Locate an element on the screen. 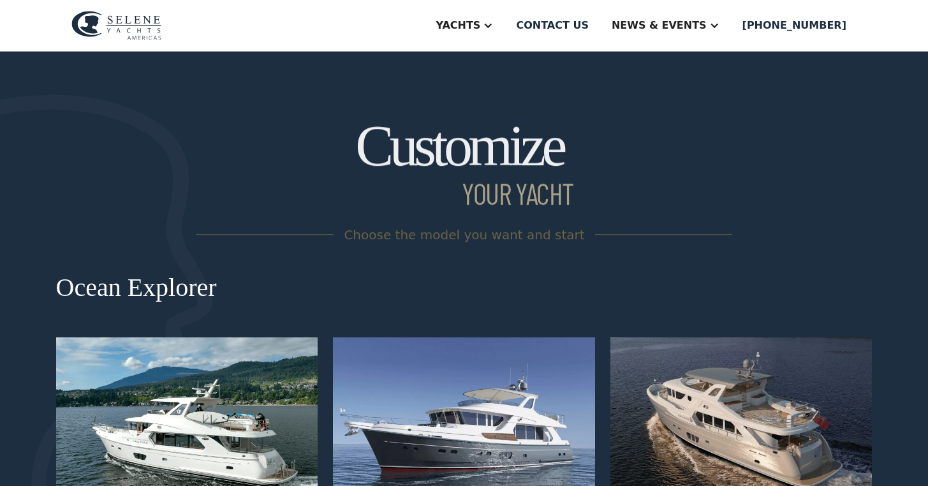  div: Yachts is located at coordinates (458, 26).